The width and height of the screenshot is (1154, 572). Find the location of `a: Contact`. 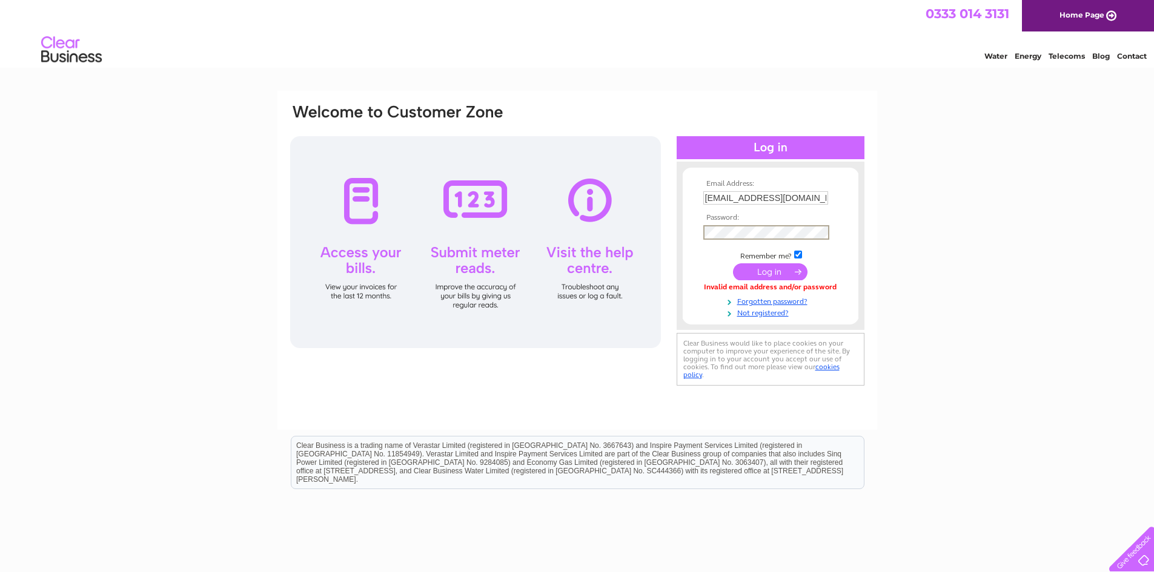

a: Contact is located at coordinates (1131, 56).